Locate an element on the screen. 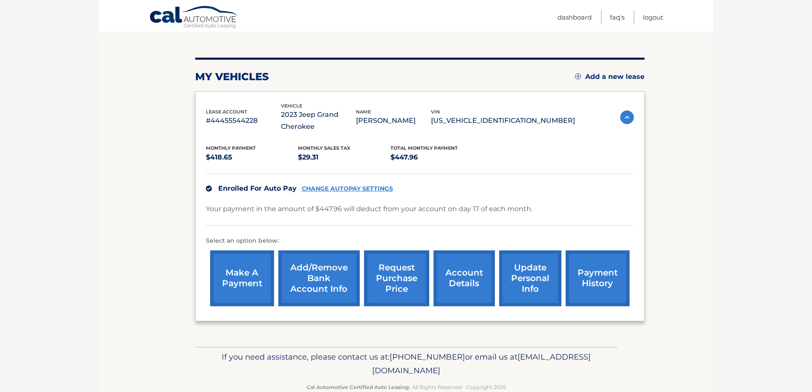 The image size is (812, 392). strong: Cal Automotive Certified Auto Leasing is located at coordinates (358, 387).